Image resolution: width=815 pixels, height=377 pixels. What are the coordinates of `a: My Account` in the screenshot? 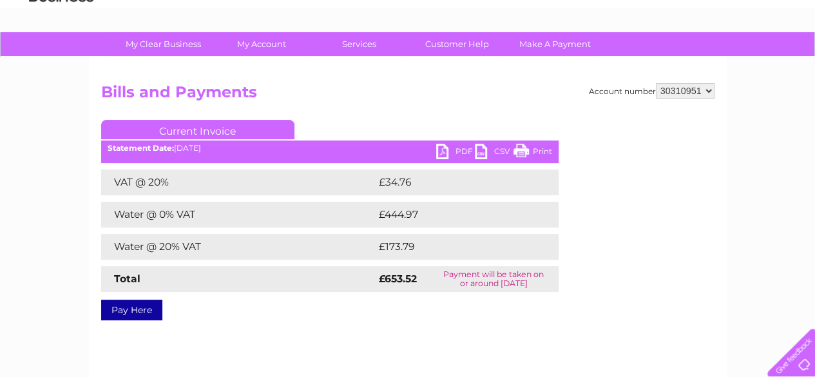 It's located at (261, 44).